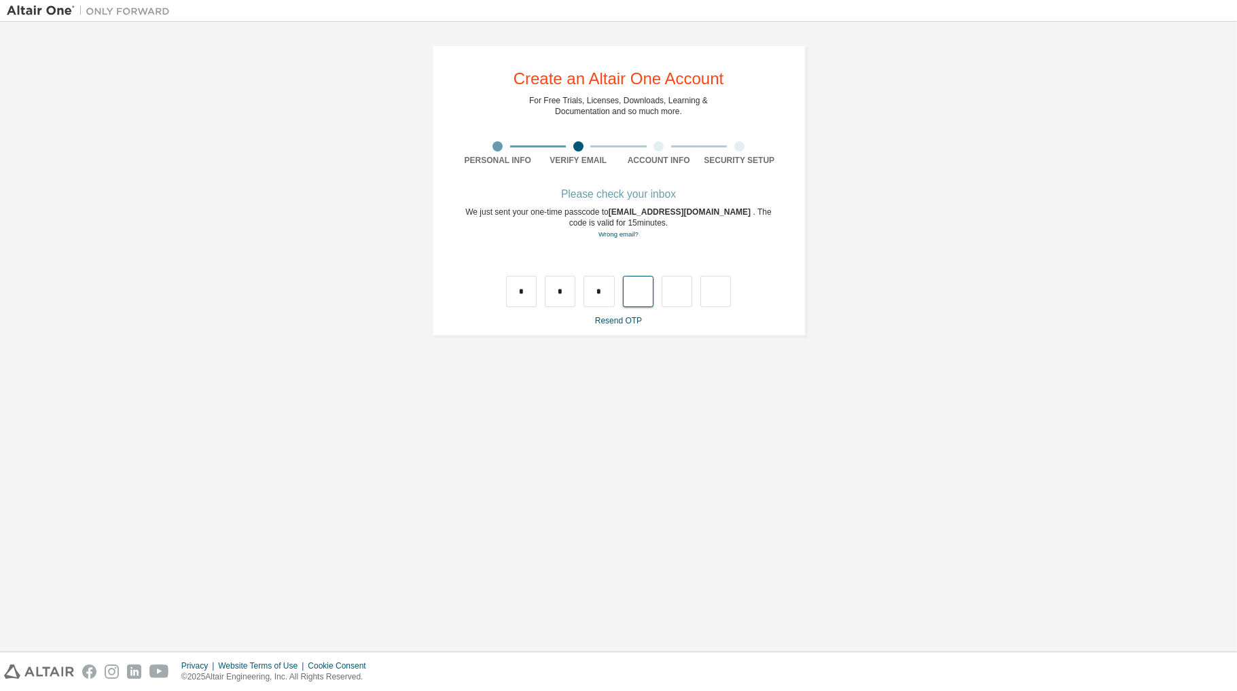  What do you see at coordinates (619, 79) in the screenshot?
I see `div: Create an Altair One Account` at bounding box center [619, 79].